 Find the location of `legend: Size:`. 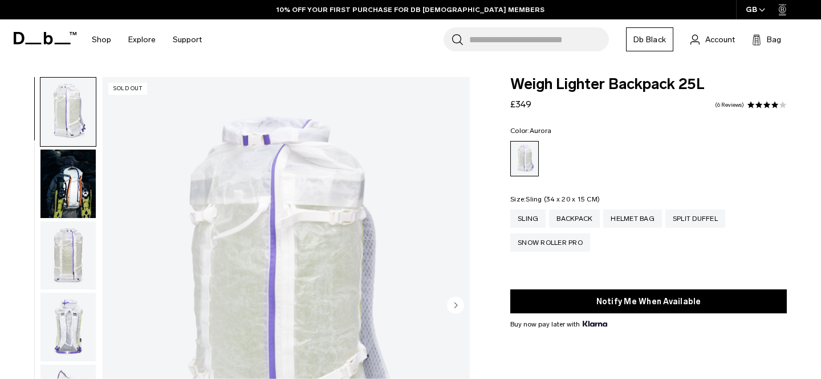

legend: Size: is located at coordinates (555, 199).